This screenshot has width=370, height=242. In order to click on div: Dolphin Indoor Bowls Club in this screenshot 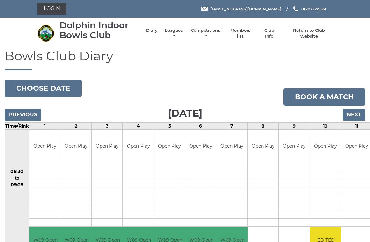, I will do `click(99, 30)`.